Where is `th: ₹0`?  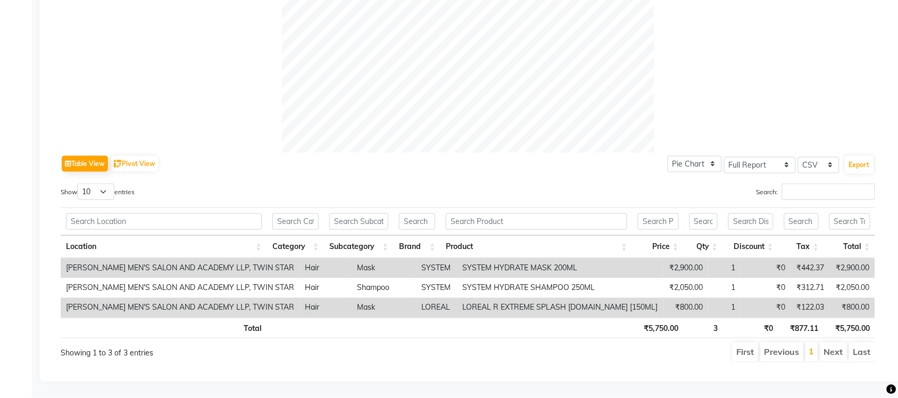 th: ₹0 is located at coordinates (751, 328).